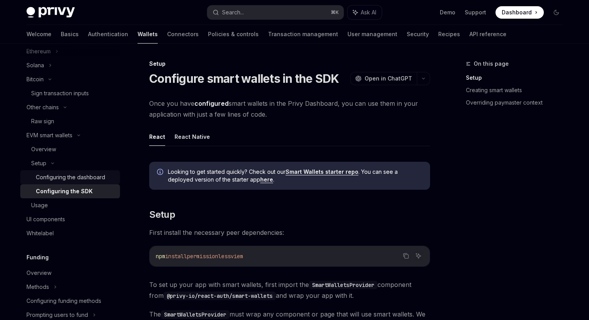  What do you see at coordinates (334, 12) in the screenshot?
I see `span: ⌘ K` at bounding box center [334, 12].